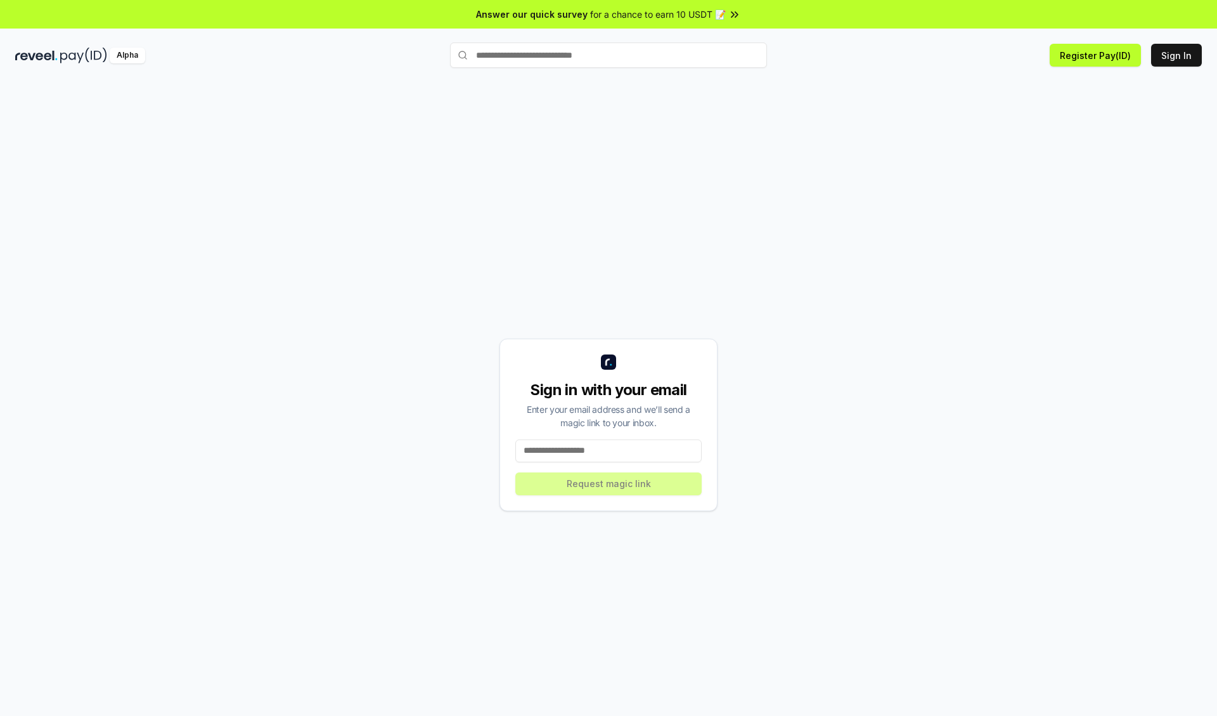 The height and width of the screenshot is (716, 1217). What do you see at coordinates (609, 416) in the screenshot?
I see `div: Enter your email address and we’ll send a magic link to your inbox.` at bounding box center [609, 416].